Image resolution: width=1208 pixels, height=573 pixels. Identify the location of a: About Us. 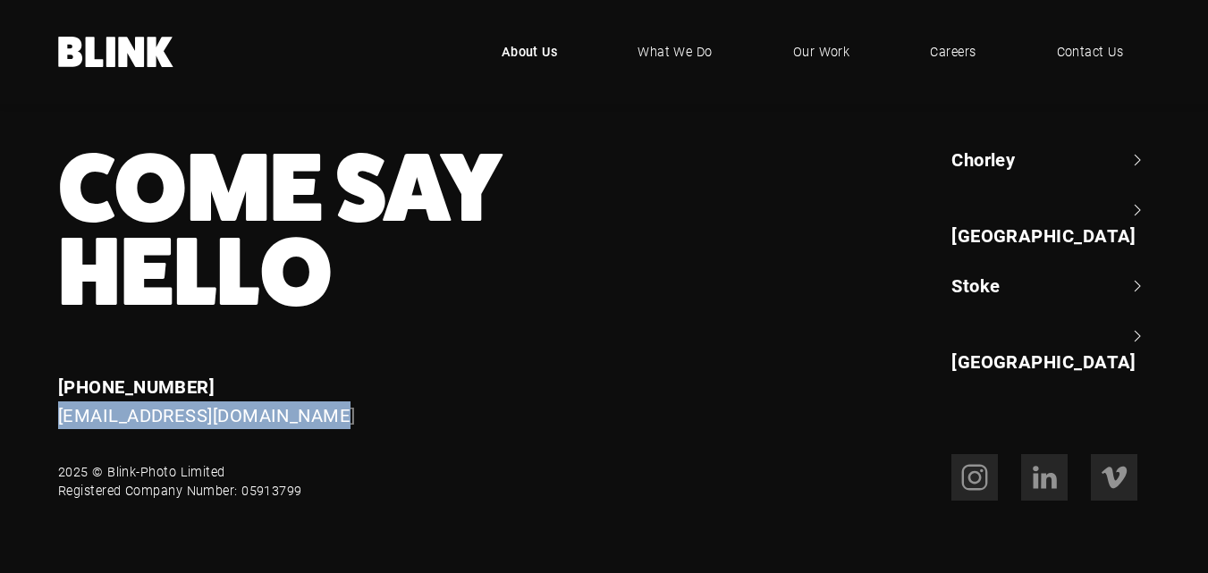
(530, 52).